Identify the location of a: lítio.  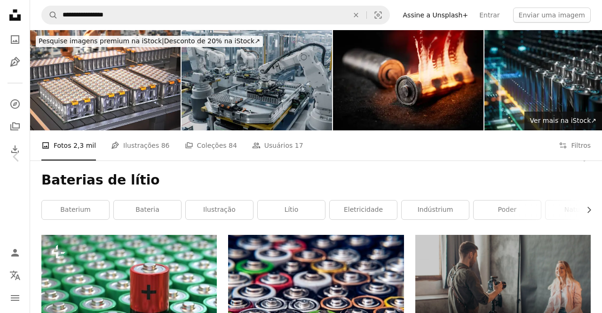
(291, 210).